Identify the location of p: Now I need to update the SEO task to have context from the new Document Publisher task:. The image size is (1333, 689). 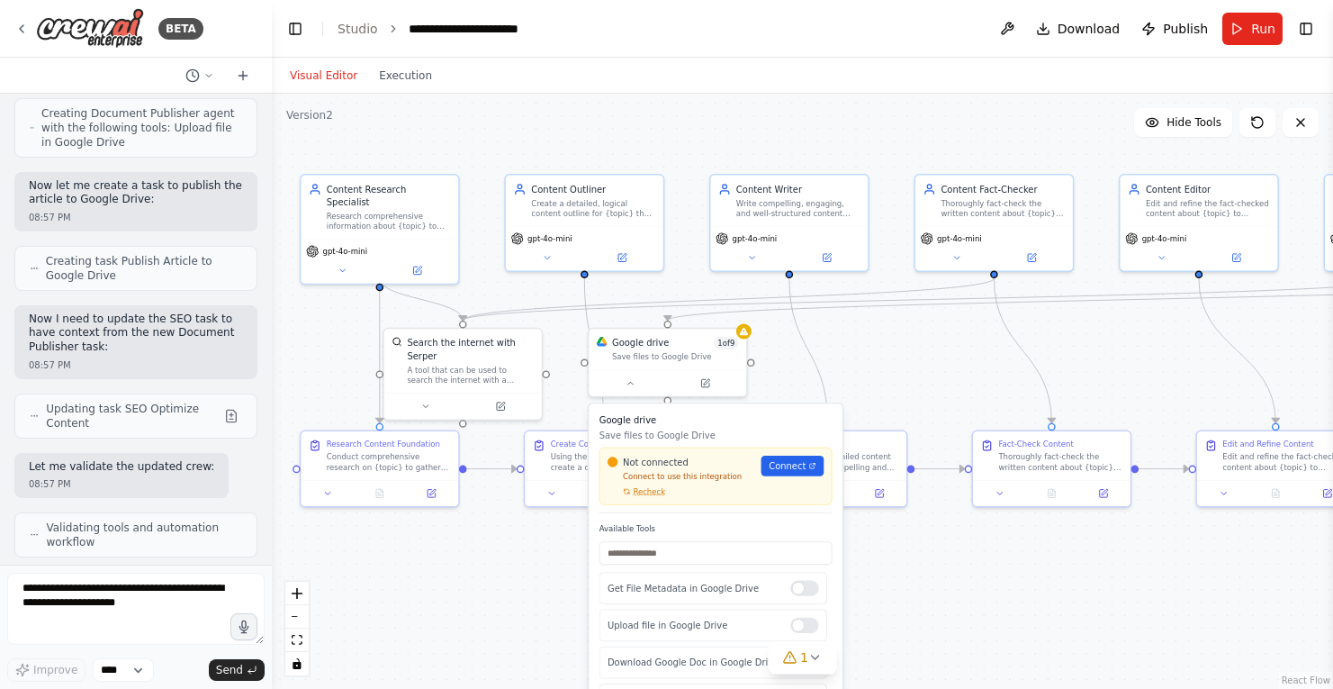
(136, 333).